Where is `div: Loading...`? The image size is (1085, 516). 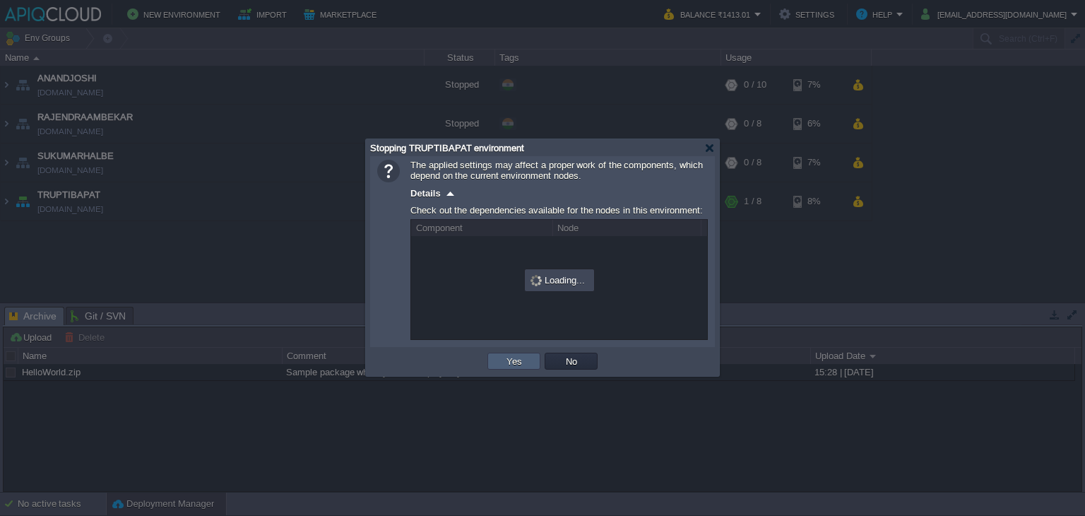 div: Loading... is located at coordinates (560, 280).